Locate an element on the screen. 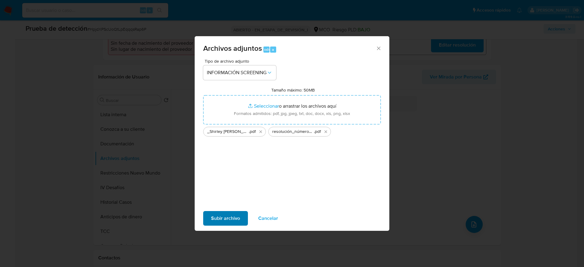  button: Eliminar resolución_número_p1327_de_2020.pdf is located at coordinates (326, 132).